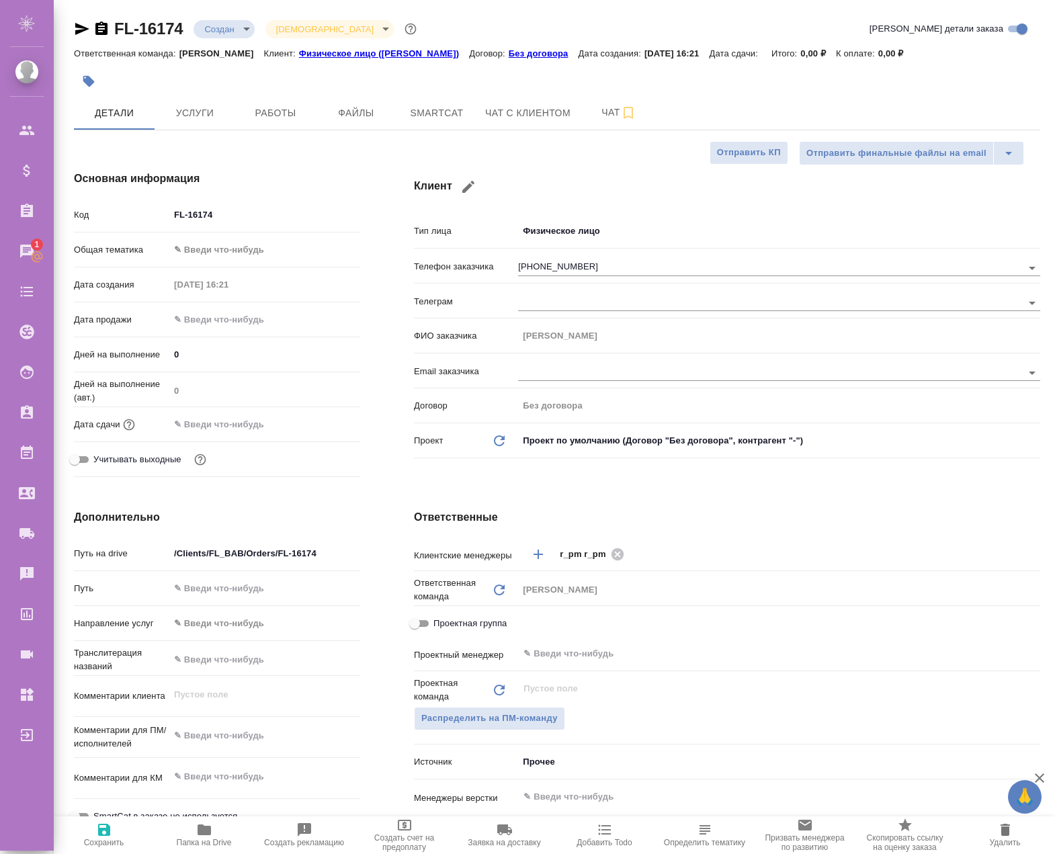  I want to click on p: Общая тематика, so click(122, 250).